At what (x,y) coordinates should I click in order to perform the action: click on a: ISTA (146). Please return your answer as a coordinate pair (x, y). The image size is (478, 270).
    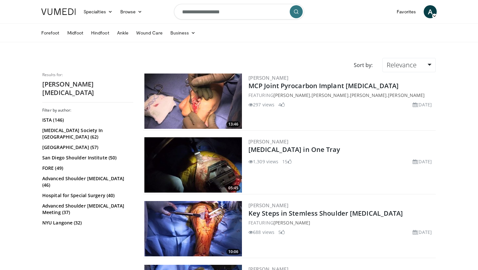
    Looking at the image, I should click on (87, 120).